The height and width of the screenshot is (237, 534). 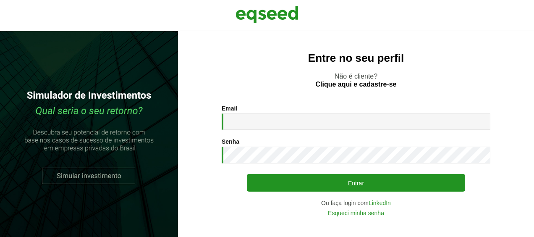 I want to click on label: Email, so click(x=229, y=108).